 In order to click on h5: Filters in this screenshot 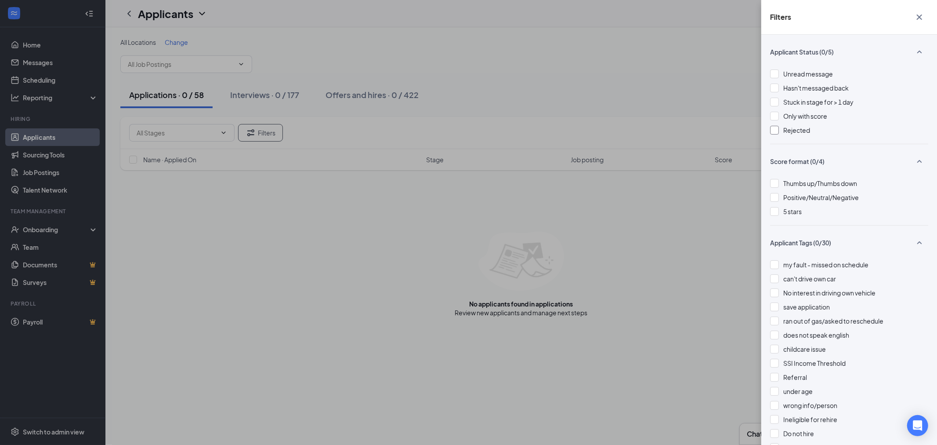, I will do `click(781, 17)`.